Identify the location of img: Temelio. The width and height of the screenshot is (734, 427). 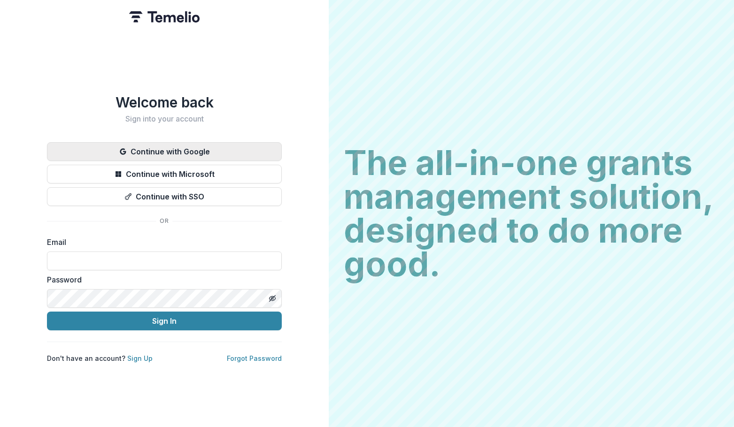
(164, 17).